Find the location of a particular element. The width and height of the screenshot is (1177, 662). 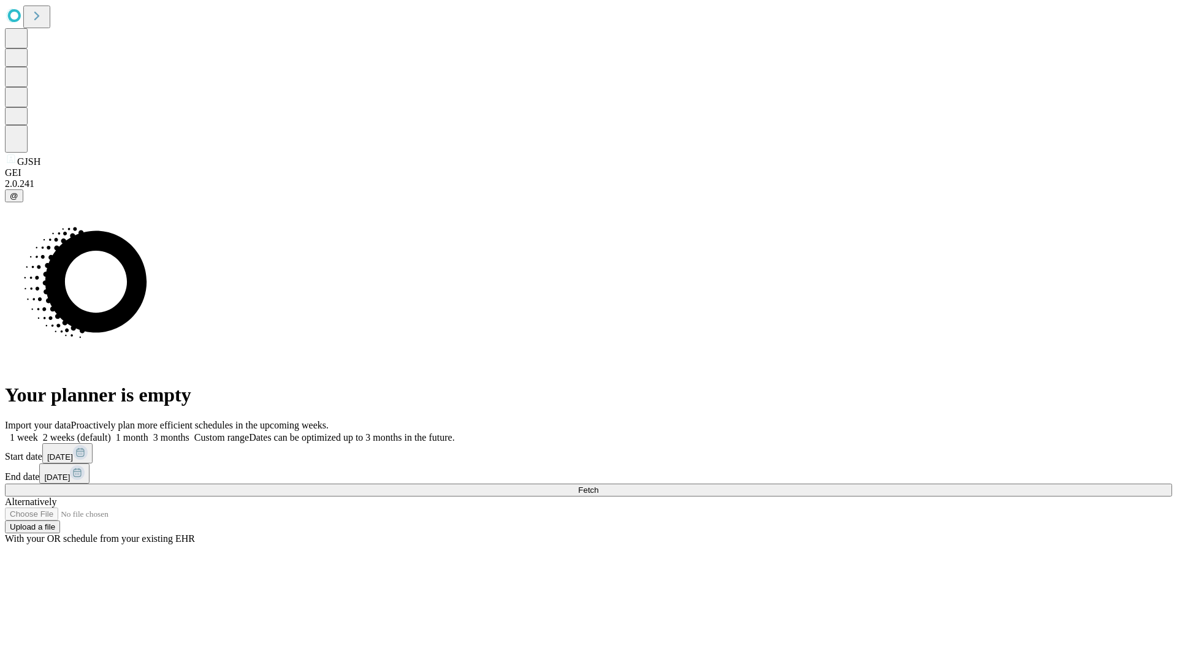

div: Start date is located at coordinates (589, 453).